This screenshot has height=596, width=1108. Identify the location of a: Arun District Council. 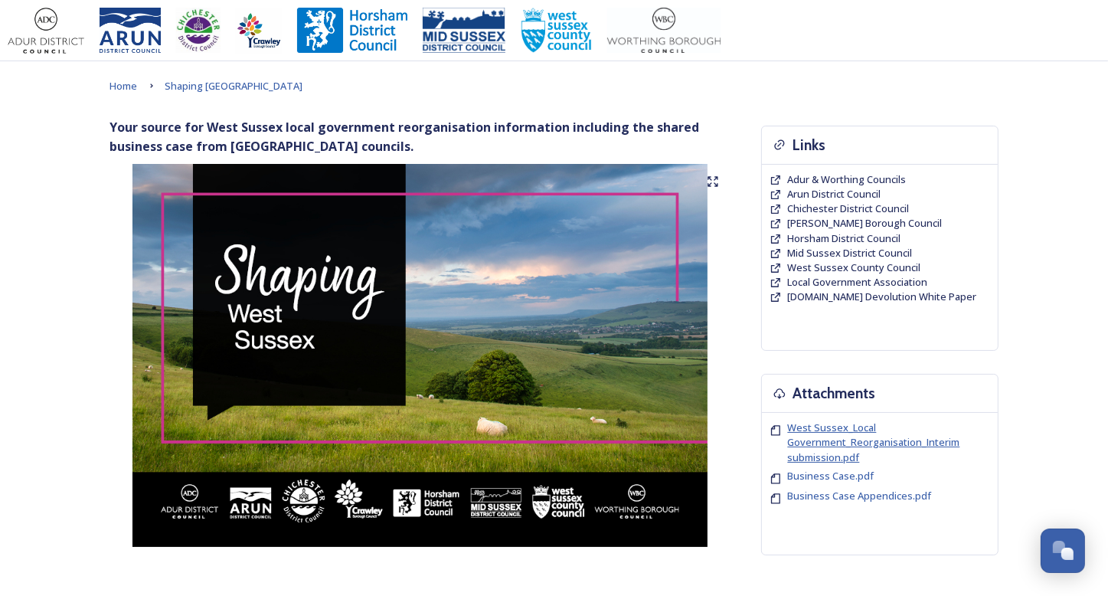
(835, 194).